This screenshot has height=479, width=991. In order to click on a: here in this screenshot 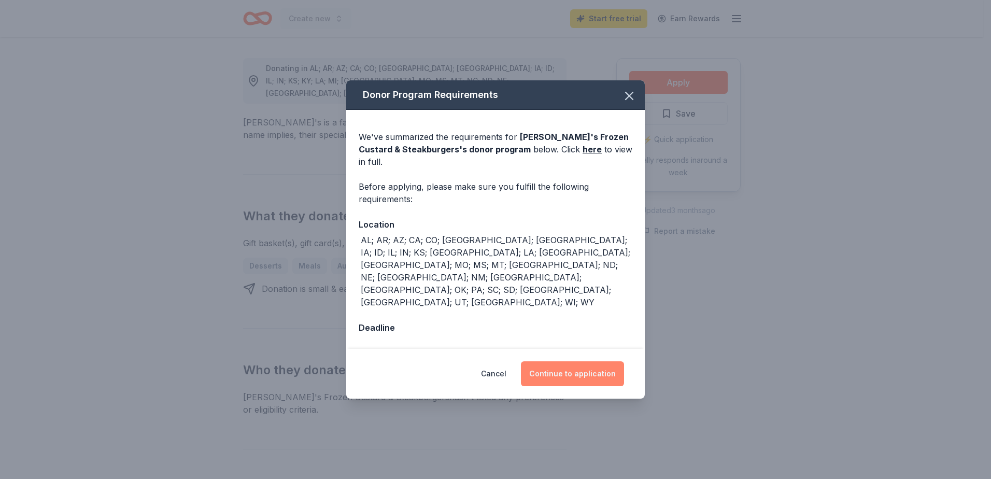, I will do `click(592, 149)`.